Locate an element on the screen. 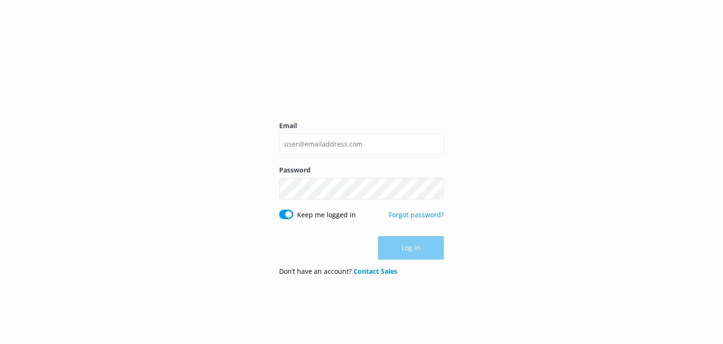 The width and height of the screenshot is (723, 344). label: Email is located at coordinates (362, 126).